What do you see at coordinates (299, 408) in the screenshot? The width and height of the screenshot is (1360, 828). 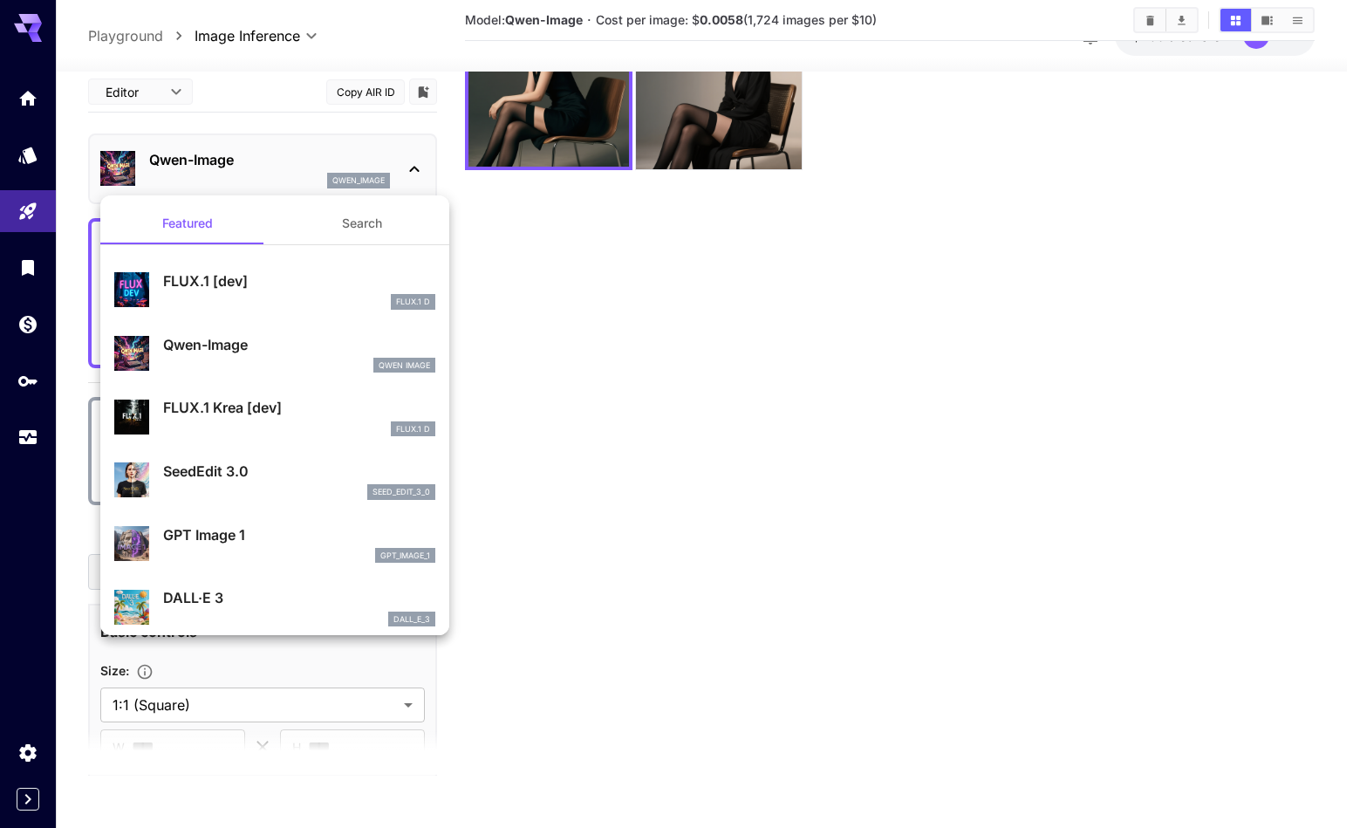 I see `p: FLUX.1 Krea [dev]` at bounding box center [299, 408].